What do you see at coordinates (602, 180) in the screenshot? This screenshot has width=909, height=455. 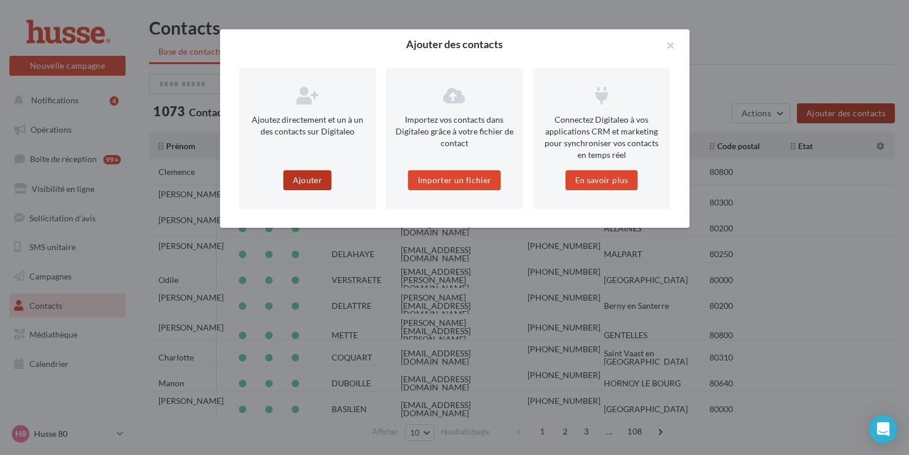 I see `button: En savoir plus` at bounding box center [602, 180].